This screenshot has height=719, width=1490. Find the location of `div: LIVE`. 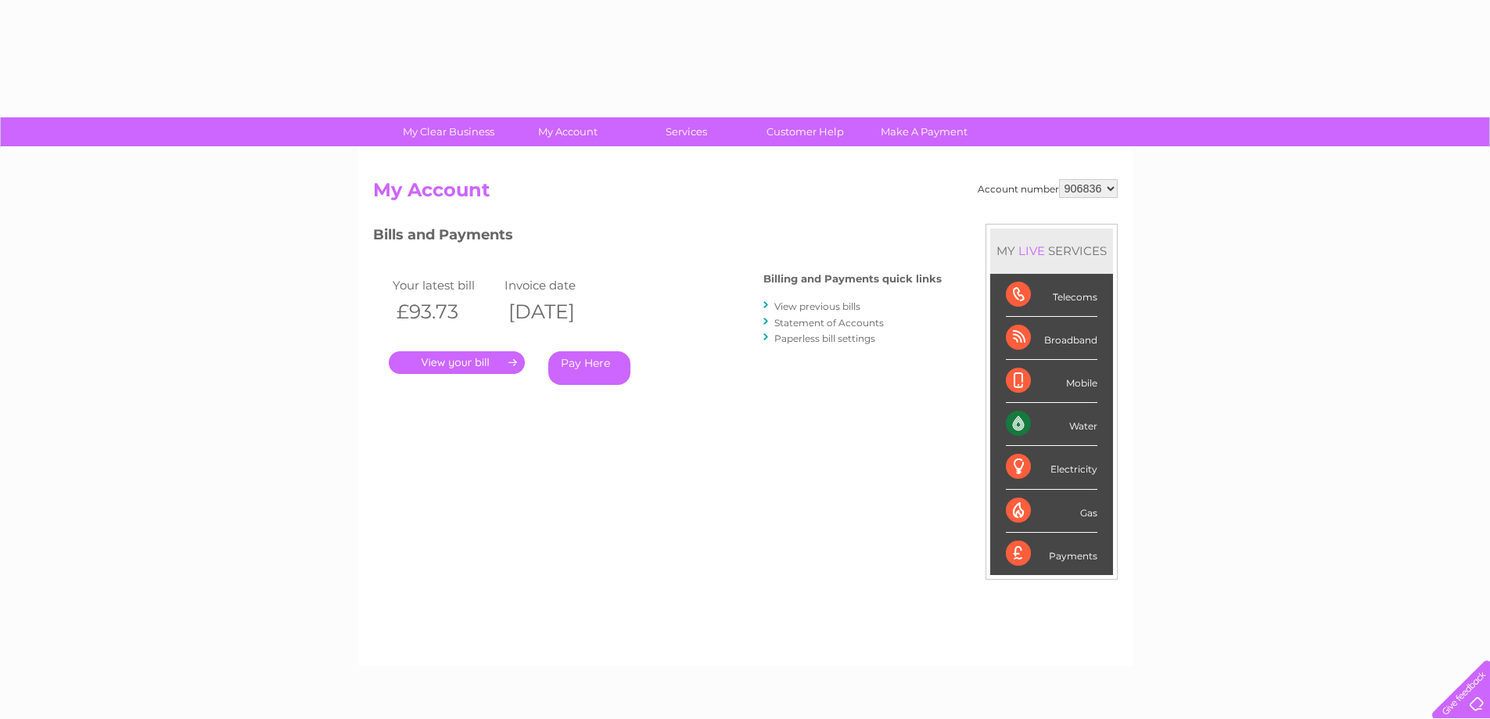

div: LIVE is located at coordinates (1031, 250).